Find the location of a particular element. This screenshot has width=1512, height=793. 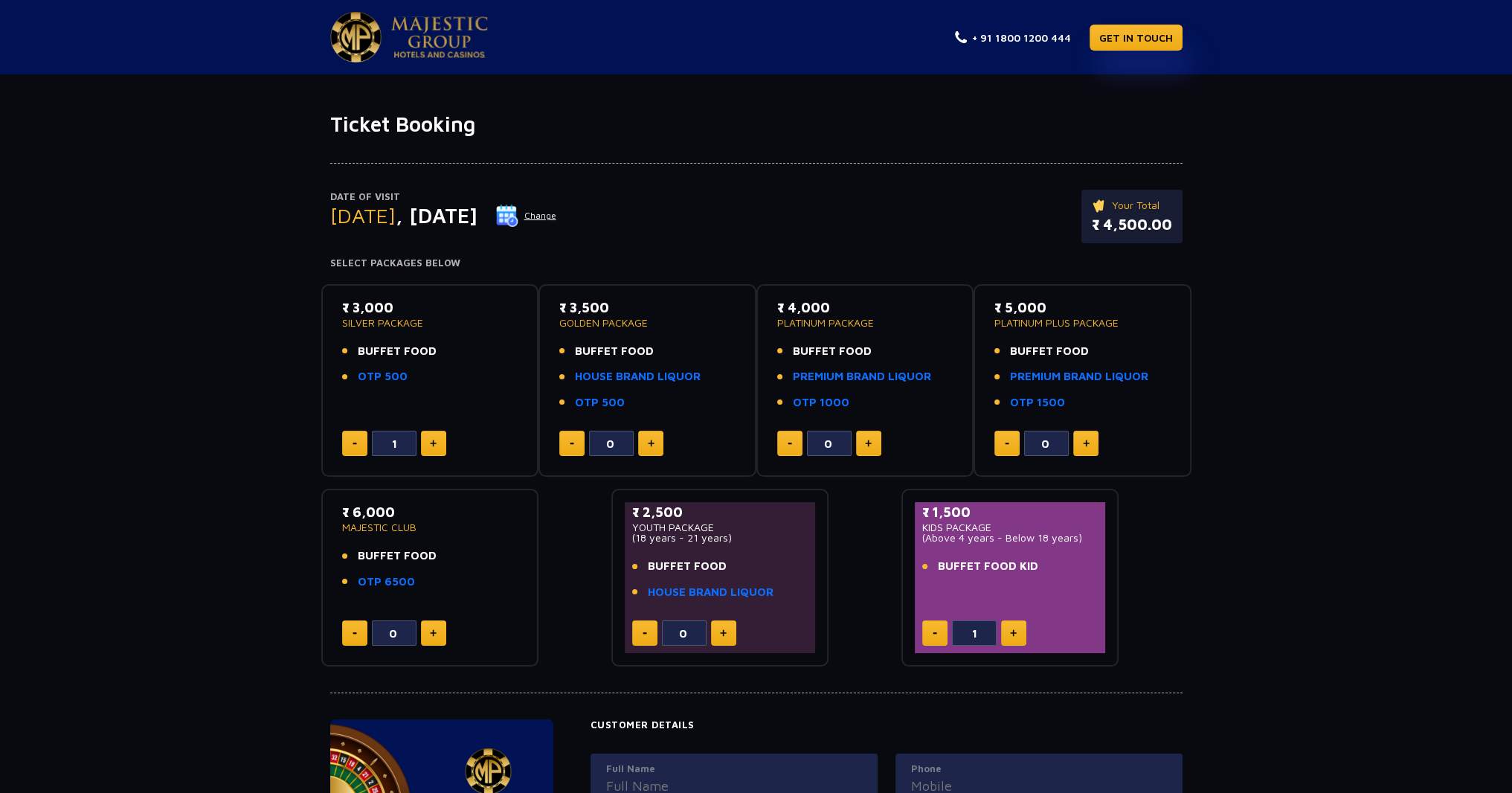

p: PLATINUM PLUS PACKAGE is located at coordinates (1082, 323).